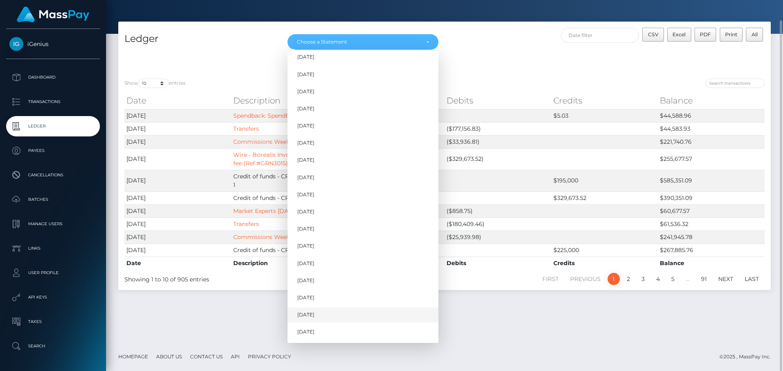 Image resolution: width=783 pixels, height=371 pixels. What do you see at coordinates (281, 159) in the screenshot?
I see `a: Wire - Borealis Invoice 0000430 + fee (Ref #GRN3015)` at bounding box center [281, 159].